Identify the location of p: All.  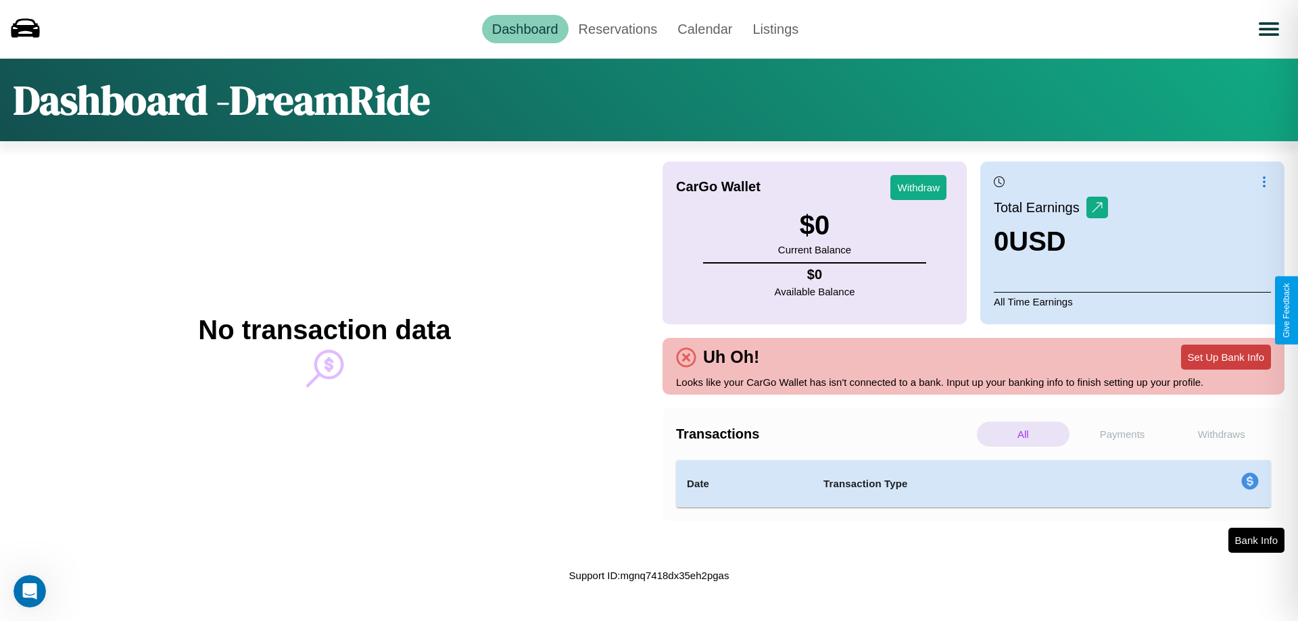
(1023, 434).